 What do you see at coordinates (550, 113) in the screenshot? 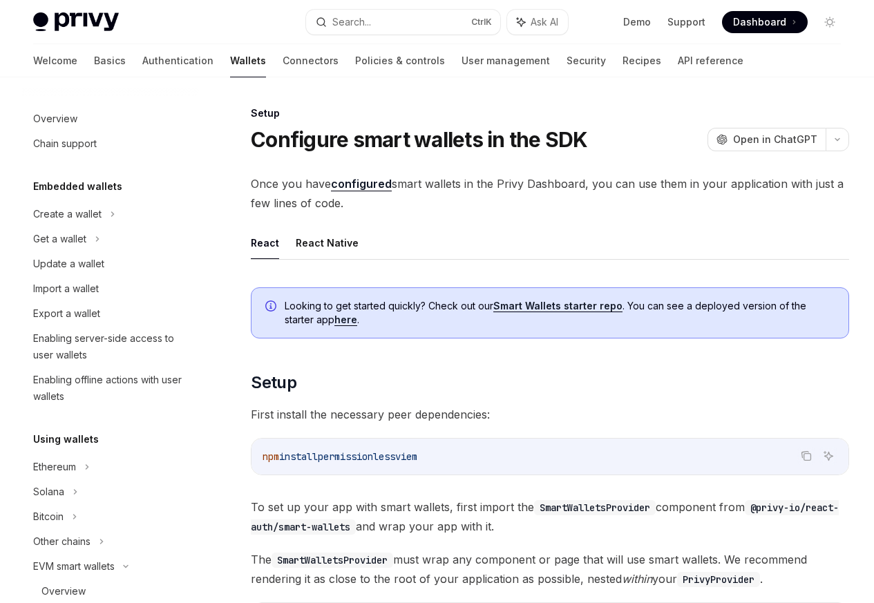
I see `div: Setup` at bounding box center [550, 113].